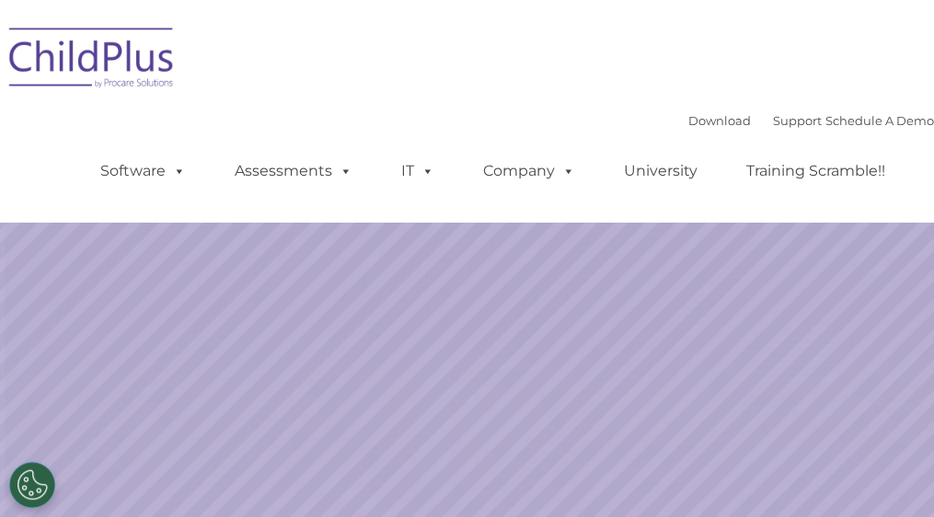 The width and height of the screenshot is (934, 517). Describe the element at coordinates (661, 171) in the screenshot. I see `a: University` at that location.